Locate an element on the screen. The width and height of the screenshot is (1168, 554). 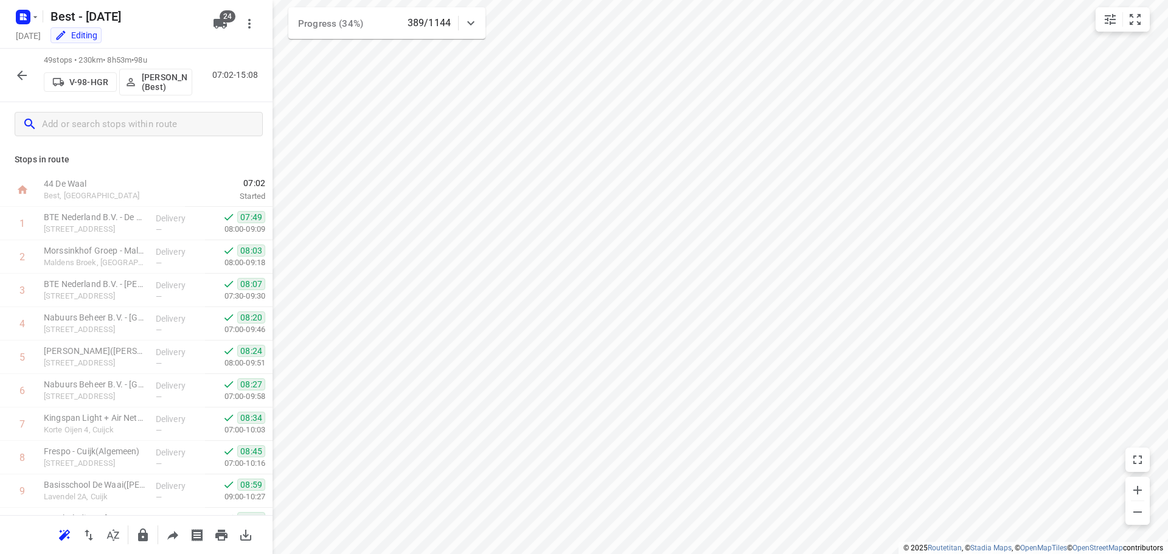
span: 07:02 is located at coordinates (225, 183).